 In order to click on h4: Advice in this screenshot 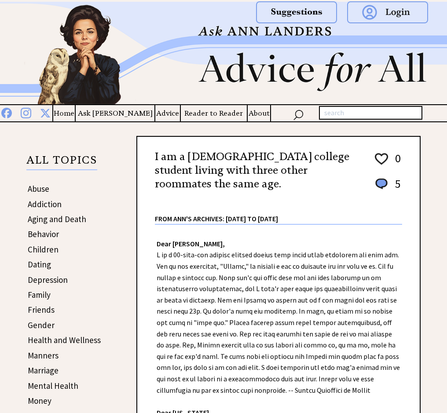, I will do `click(167, 113)`.